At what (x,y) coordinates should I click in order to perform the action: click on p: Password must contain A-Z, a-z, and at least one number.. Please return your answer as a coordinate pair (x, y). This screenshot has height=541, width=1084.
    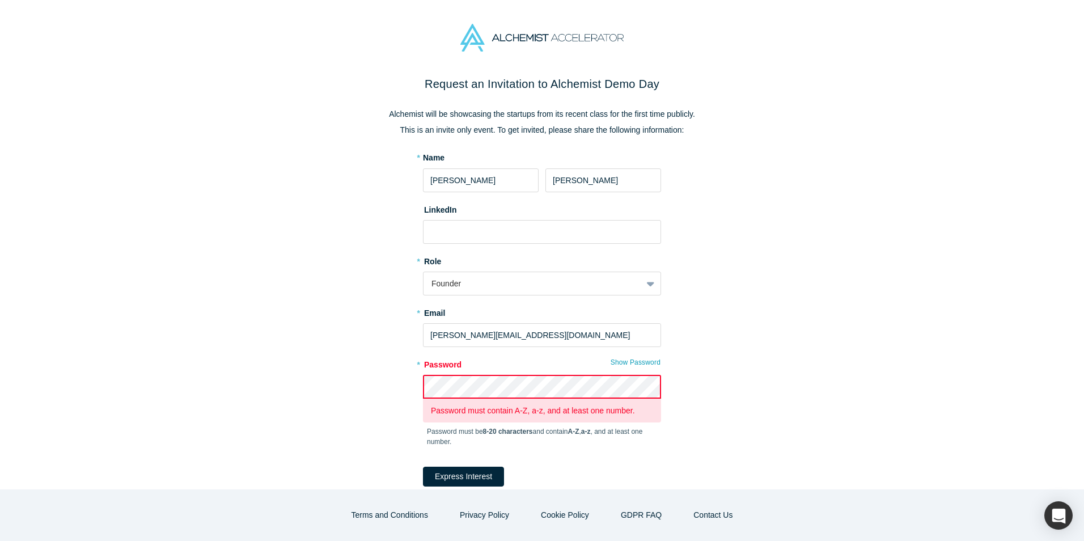
    Looking at the image, I should click on (542, 411).